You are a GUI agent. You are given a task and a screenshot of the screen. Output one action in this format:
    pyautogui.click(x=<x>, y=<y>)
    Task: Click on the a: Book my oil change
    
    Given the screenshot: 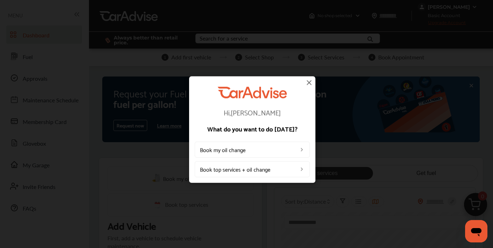 What is the action you would take?
    pyautogui.click(x=252, y=150)
    